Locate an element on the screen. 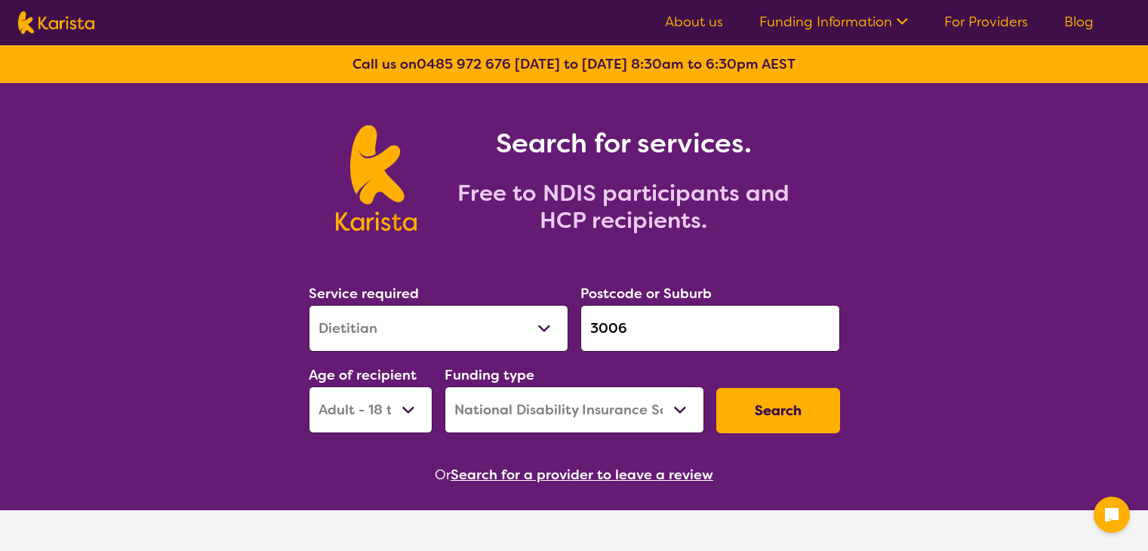  a: 0485 972 676 is located at coordinates (463, 64).